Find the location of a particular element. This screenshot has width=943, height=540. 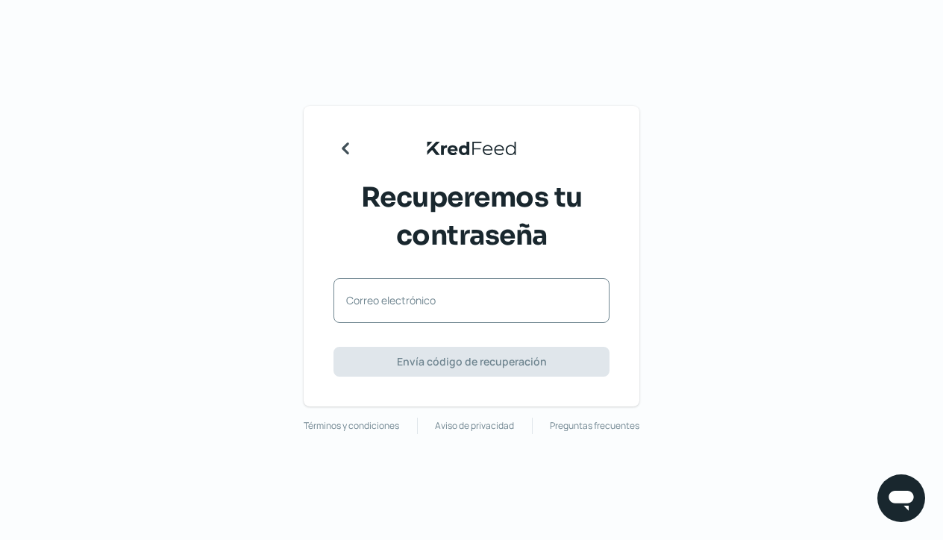

span: Preguntas frecuentes is located at coordinates (594, 426).